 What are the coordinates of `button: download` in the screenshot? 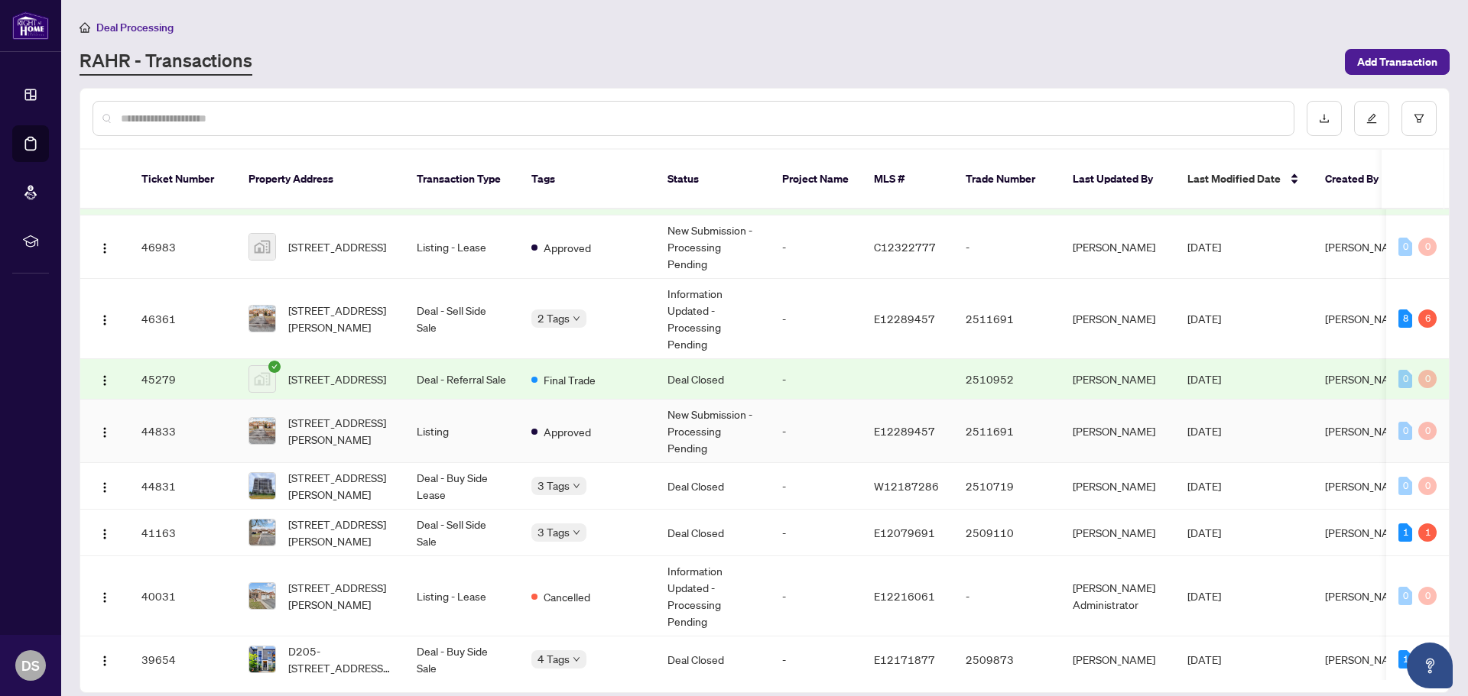 It's located at (1324, 119).